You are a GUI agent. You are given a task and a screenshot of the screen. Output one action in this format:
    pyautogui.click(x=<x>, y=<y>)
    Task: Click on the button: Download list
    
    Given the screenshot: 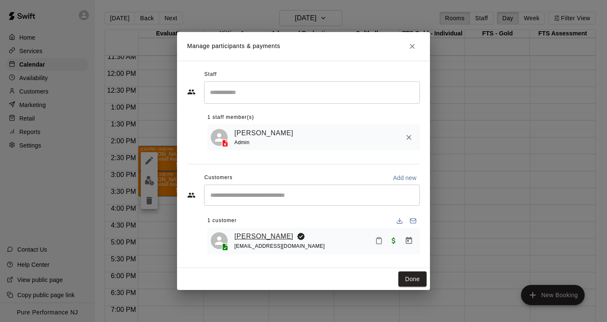 What is the action you would take?
    pyautogui.click(x=400, y=221)
    